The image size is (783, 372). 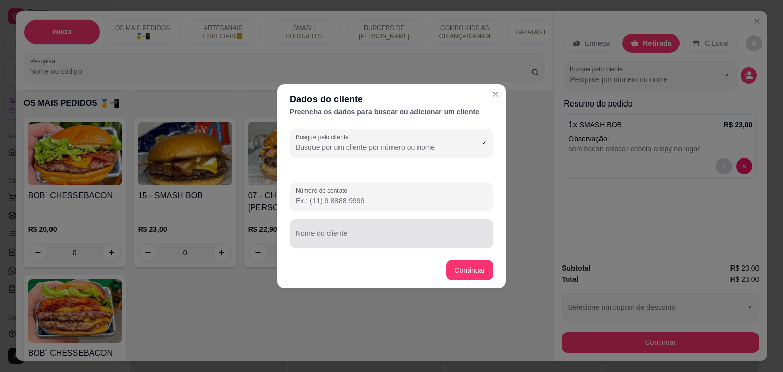 What do you see at coordinates (496, 94) in the screenshot?
I see `button: Close` at bounding box center [496, 94].